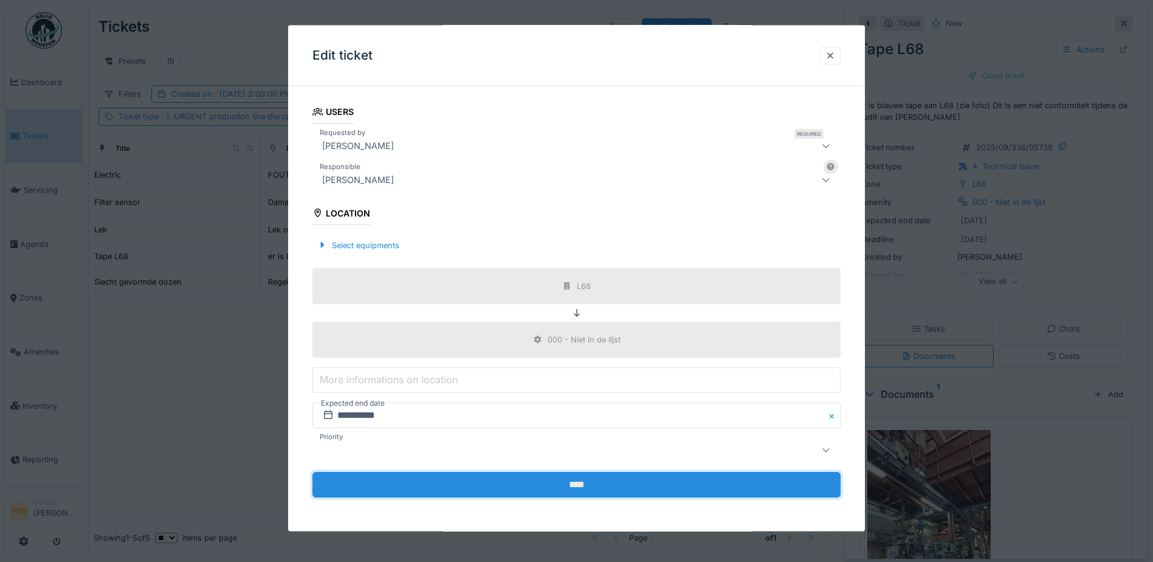 The height and width of the screenshot is (562, 1153). What do you see at coordinates (358, 244) in the screenshot?
I see `div: Select equipments` at bounding box center [358, 244].